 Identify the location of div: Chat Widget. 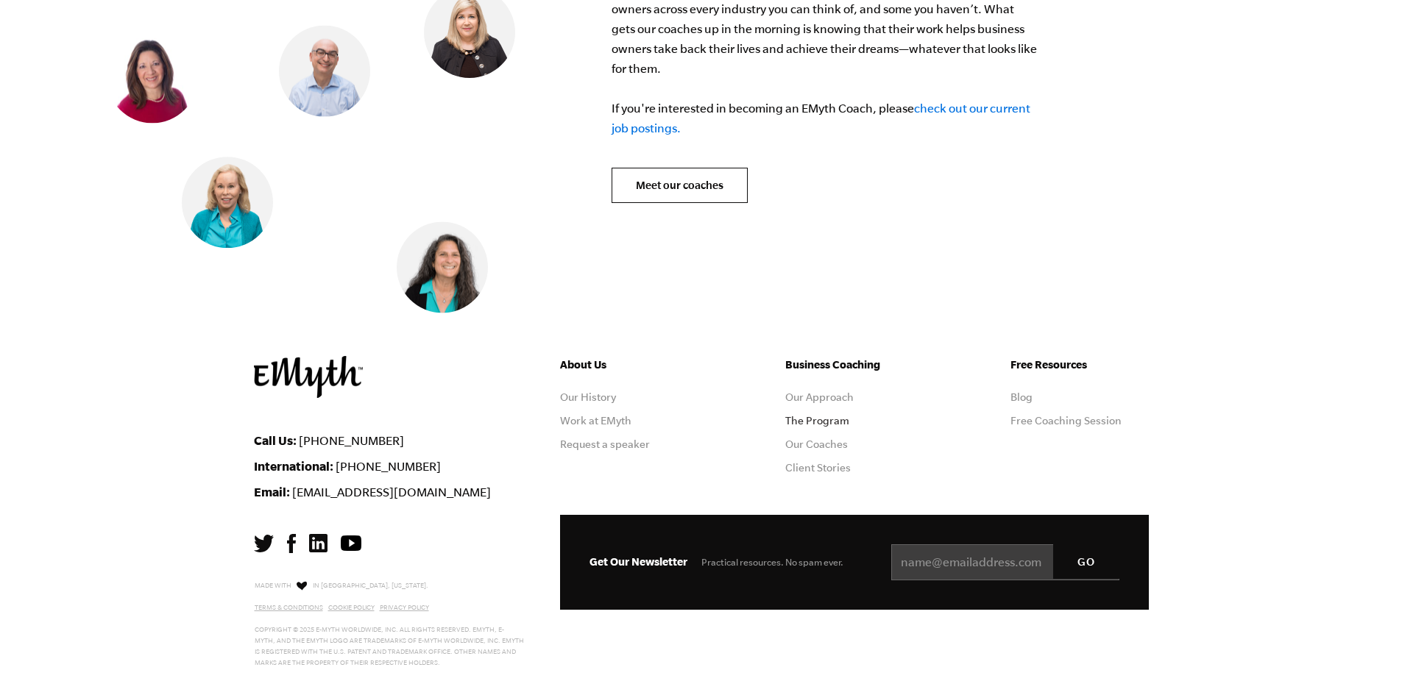
(1365, 660).